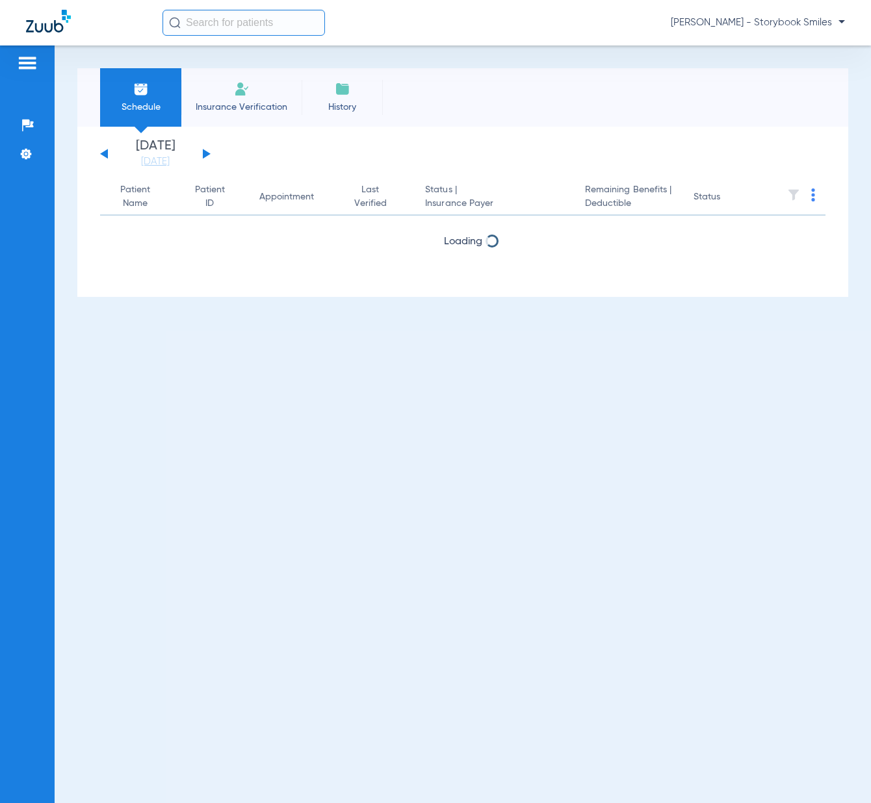 The width and height of the screenshot is (871, 803). Describe the element at coordinates (242, 89) in the screenshot. I see `img: Manual Insurance Verification` at that location.